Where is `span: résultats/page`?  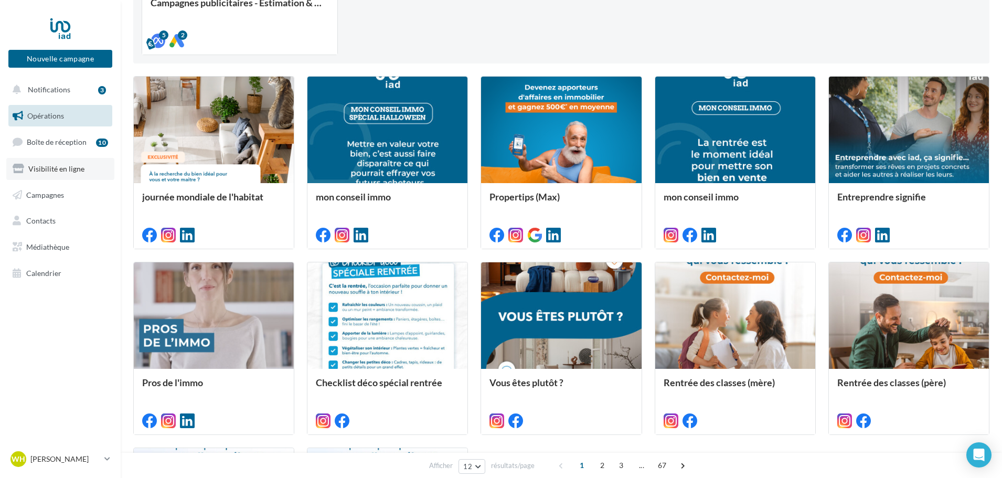
span: résultats/page is located at coordinates (513, 465).